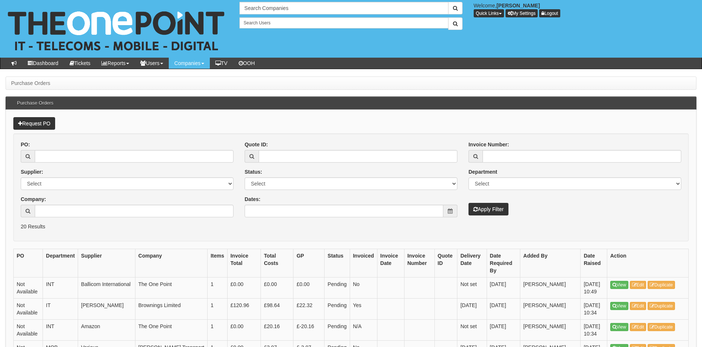 The height and width of the screenshot is (347, 702). Describe the element at coordinates (277, 263) in the screenshot. I see `th: Total Costs` at that location.